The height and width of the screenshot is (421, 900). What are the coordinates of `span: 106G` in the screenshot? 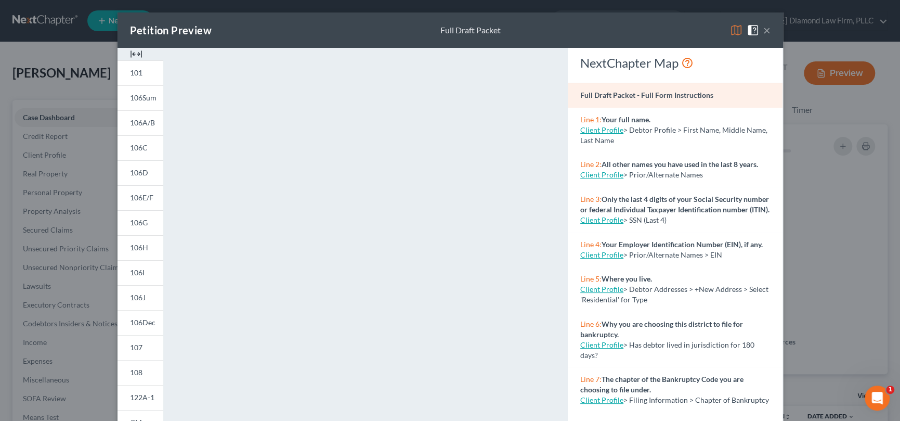 It's located at (139, 222).